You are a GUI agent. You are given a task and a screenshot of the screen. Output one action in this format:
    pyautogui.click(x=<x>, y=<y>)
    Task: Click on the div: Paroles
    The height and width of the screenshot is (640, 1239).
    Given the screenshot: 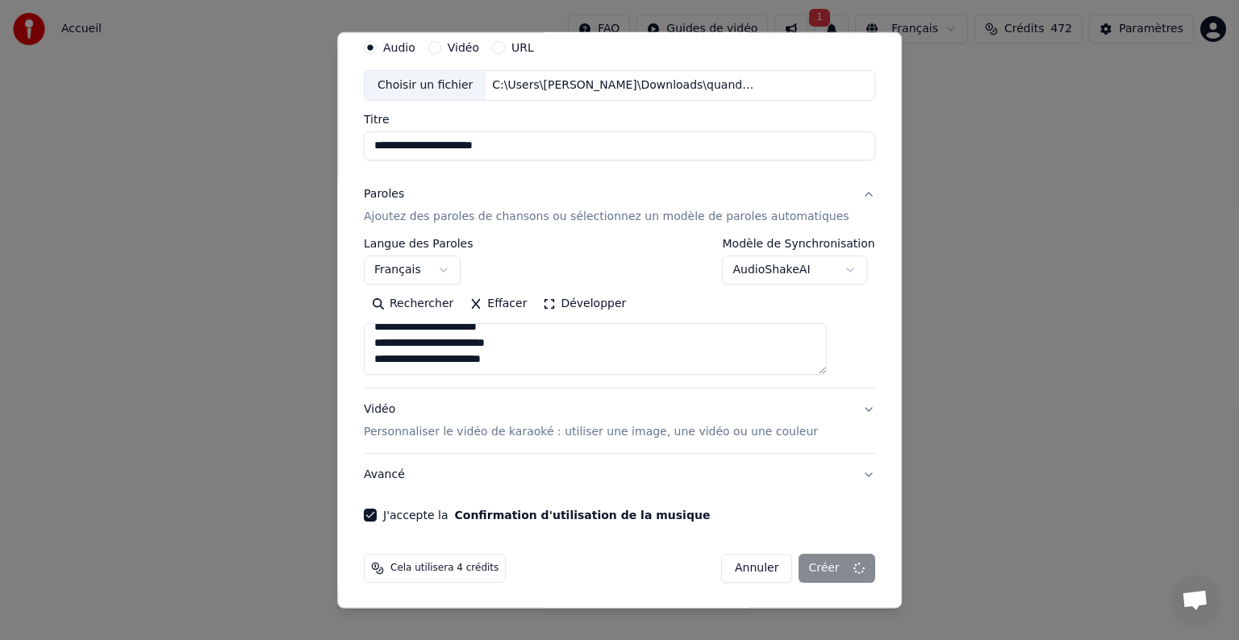 What is the action you would take?
    pyautogui.click(x=384, y=194)
    